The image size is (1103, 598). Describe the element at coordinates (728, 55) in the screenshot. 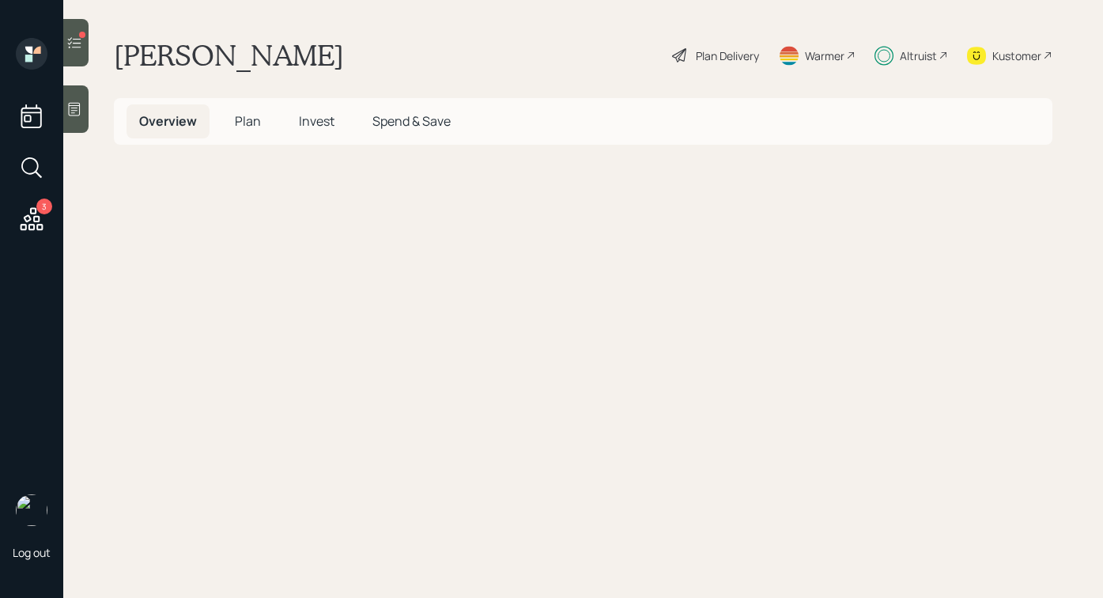

I see `div: Plan Delivery` at that location.